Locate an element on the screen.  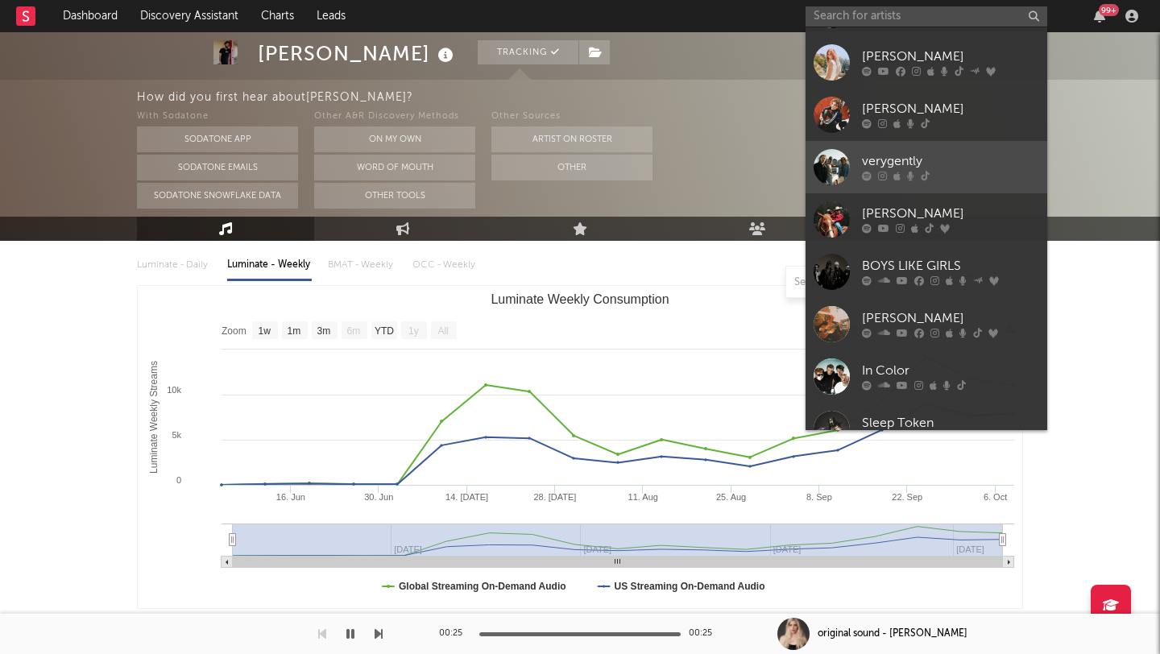
svg: Luminate Weekly Consumption is located at coordinates (580, 447).